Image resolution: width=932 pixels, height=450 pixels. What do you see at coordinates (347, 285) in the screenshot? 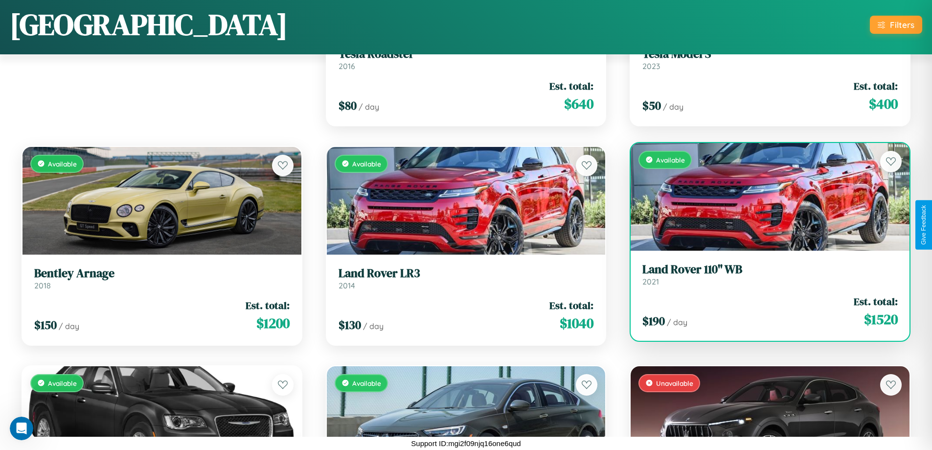
I see `span: 2014` at bounding box center [347, 285].